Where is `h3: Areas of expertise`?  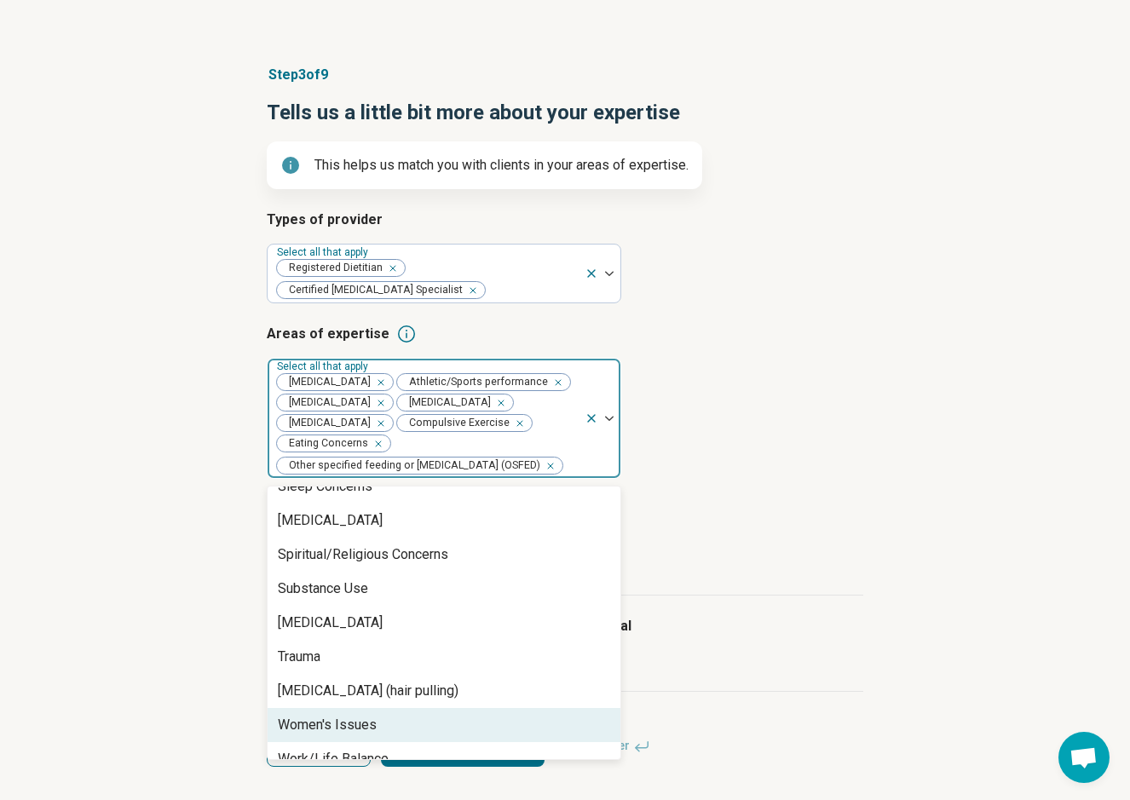
h3: Areas of expertise is located at coordinates (565, 334).